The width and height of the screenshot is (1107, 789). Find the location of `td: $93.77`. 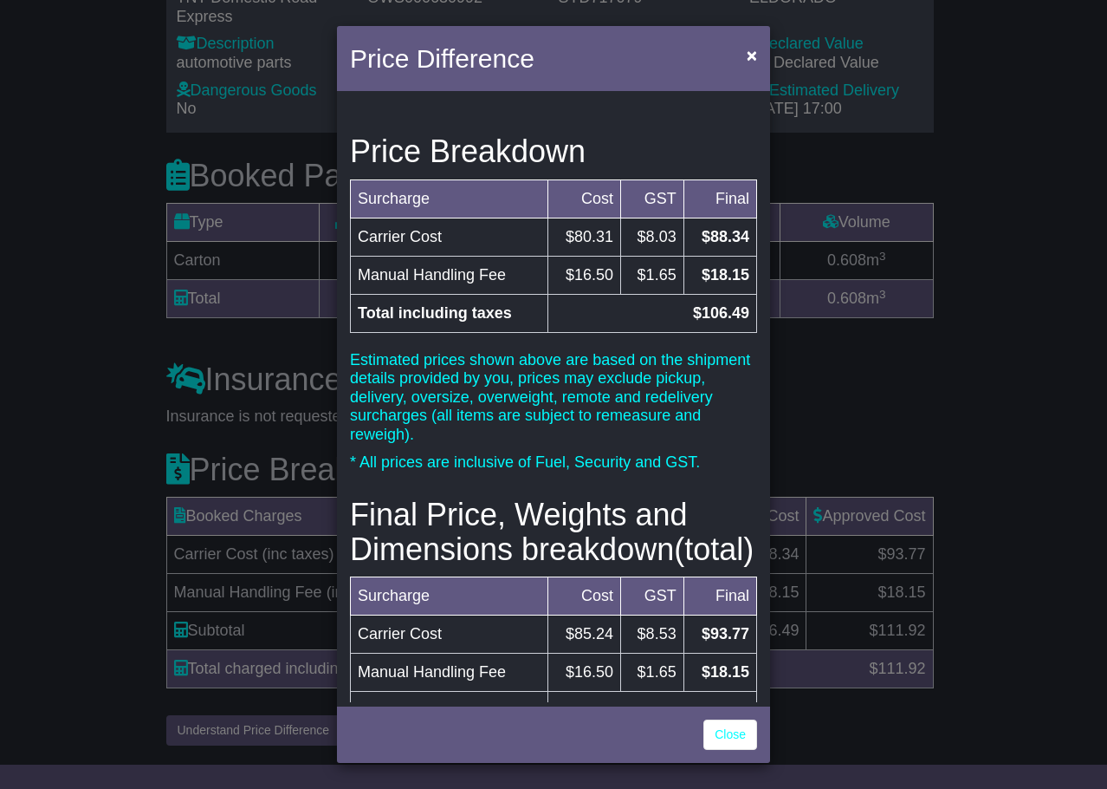

td: $93.77 is located at coordinates (720, 634).